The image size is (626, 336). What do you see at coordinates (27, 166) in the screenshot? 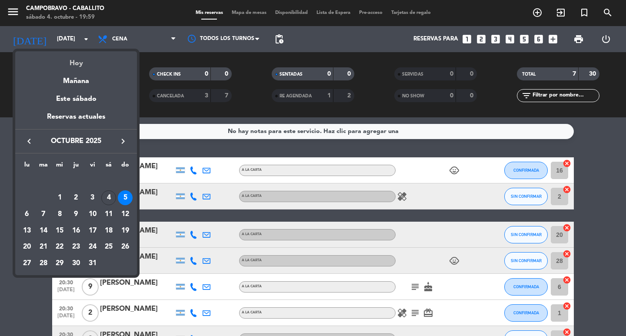
I see `th: lunes` at bounding box center [27, 166].